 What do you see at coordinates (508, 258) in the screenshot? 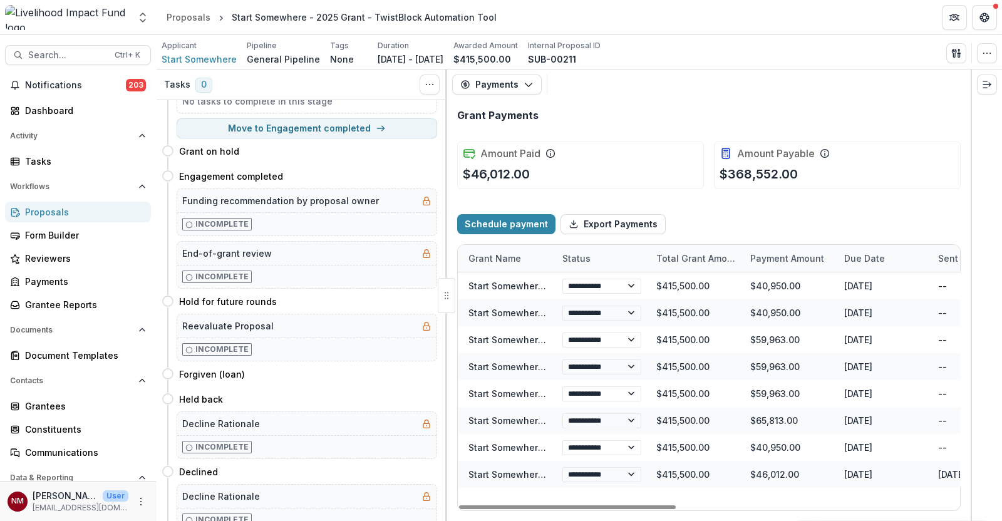
I see `div: Grant Name` at bounding box center [508, 258].